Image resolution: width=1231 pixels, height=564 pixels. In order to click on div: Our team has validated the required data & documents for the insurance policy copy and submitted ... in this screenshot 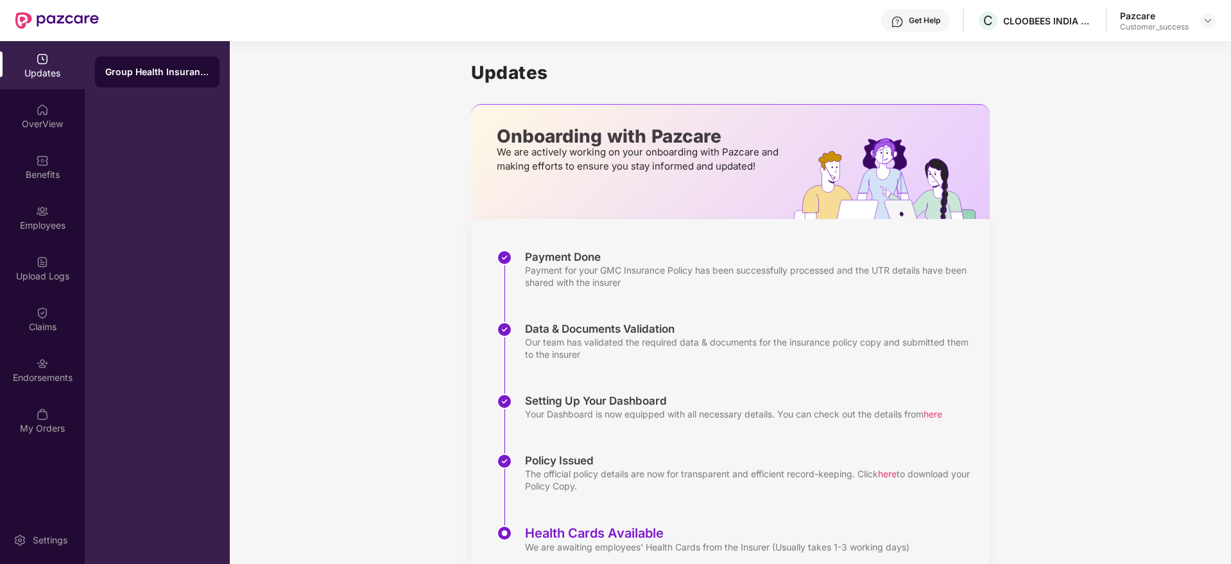, I will do `click(751, 348)`.